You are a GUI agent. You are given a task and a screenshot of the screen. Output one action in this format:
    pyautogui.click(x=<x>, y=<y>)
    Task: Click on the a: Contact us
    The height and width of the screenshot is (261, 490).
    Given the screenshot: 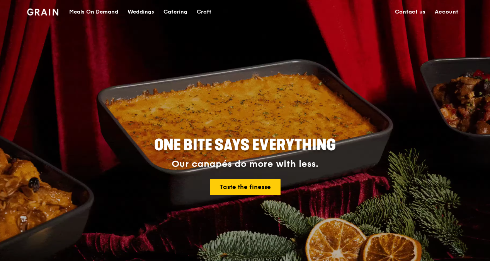 What is the action you would take?
    pyautogui.click(x=410, y=12)
    